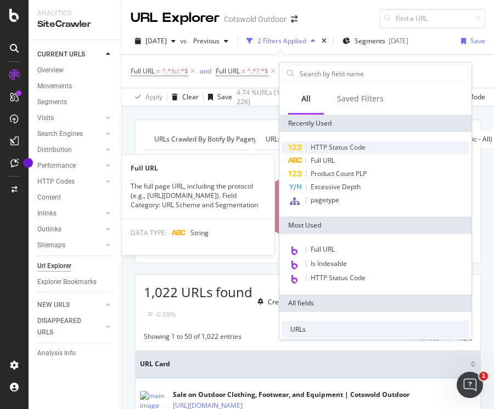 The width and height of the screenshot is (494, 409). Describe the element at coordinates (279, 302) in the screenshot. I see `button: Create alert` at that location.